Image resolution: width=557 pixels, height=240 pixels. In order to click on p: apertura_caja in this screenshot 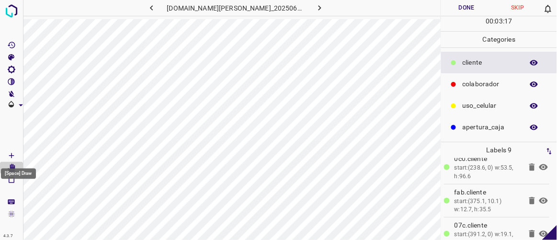, I will do `click(490, 127)`.